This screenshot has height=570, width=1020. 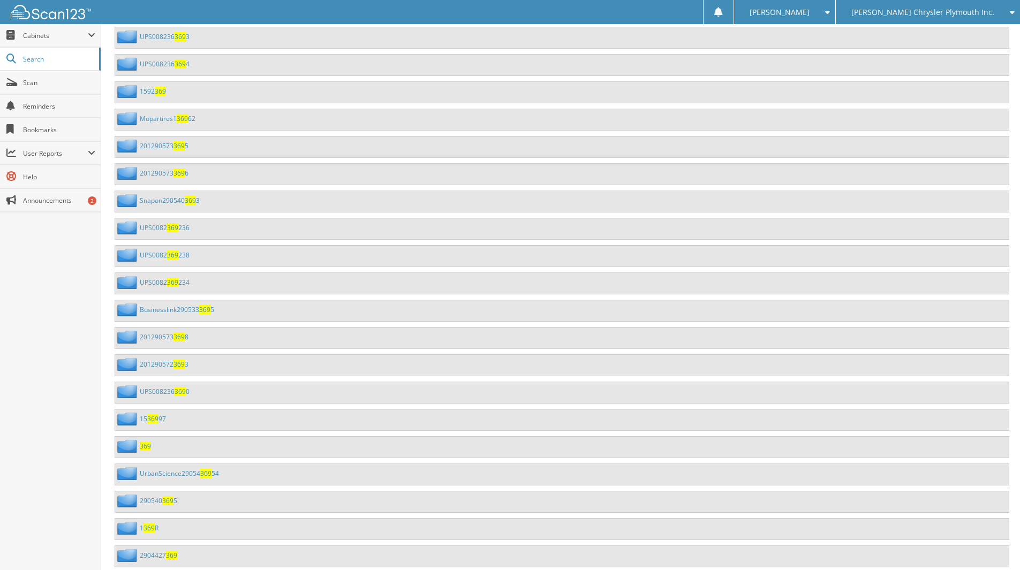 What do you see at coordinates (59, 106) in the screenshot?
I see `span: Reminders` at bounding box center [59, 106].